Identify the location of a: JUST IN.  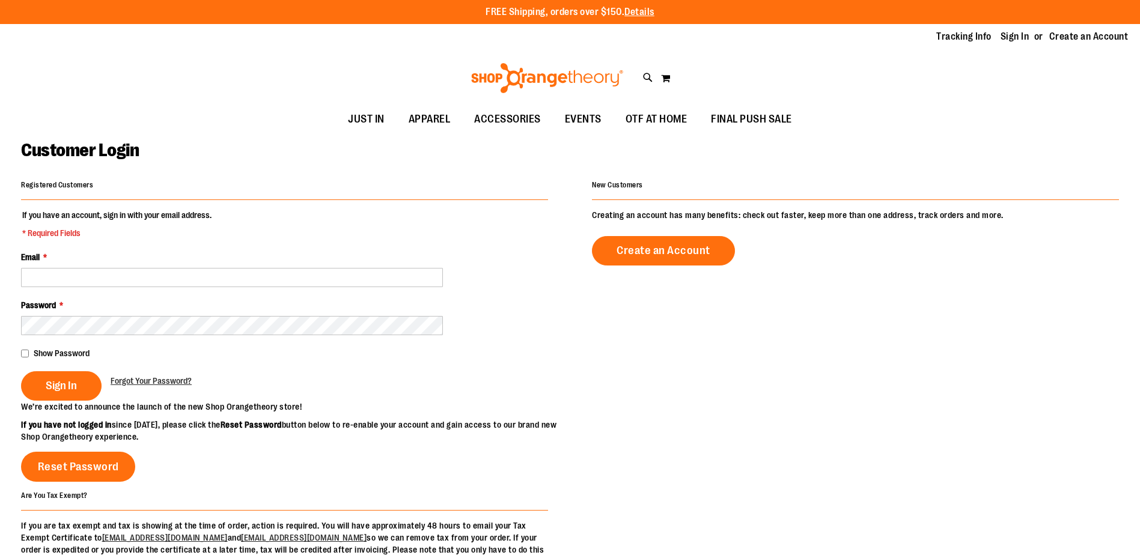
(366, 120).